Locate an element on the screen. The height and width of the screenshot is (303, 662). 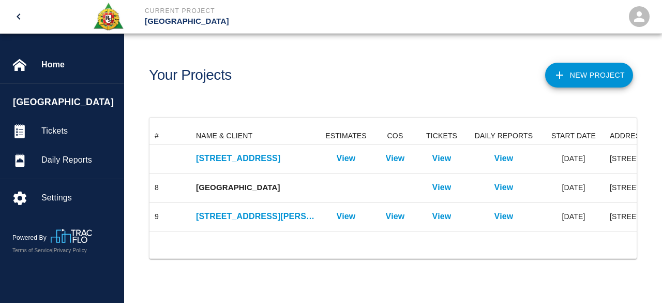
span: Settings is located at coordinates (78, 198).